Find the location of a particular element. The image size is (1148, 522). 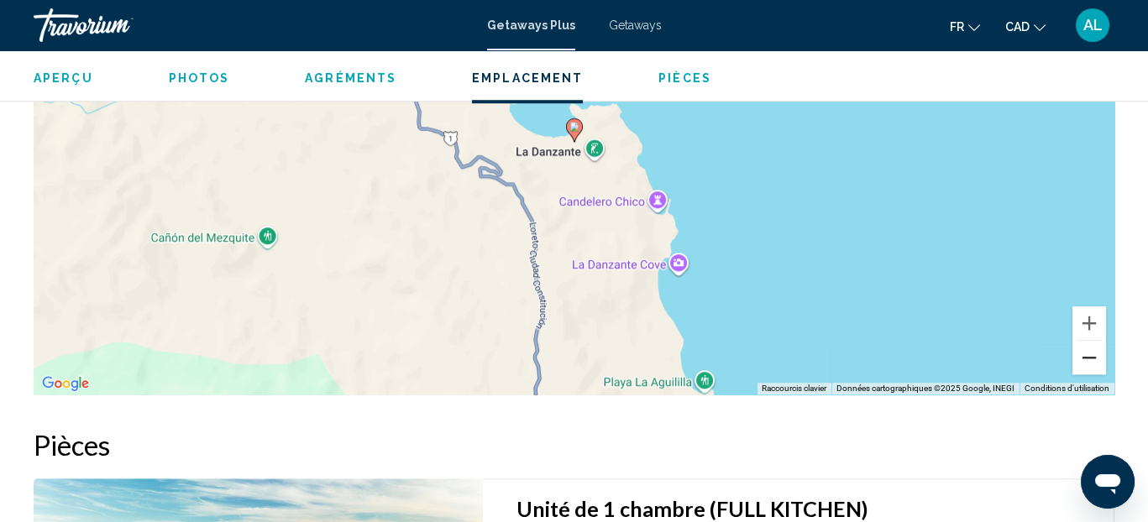

button: Zoom avant is located at coordinates (1089, 323).